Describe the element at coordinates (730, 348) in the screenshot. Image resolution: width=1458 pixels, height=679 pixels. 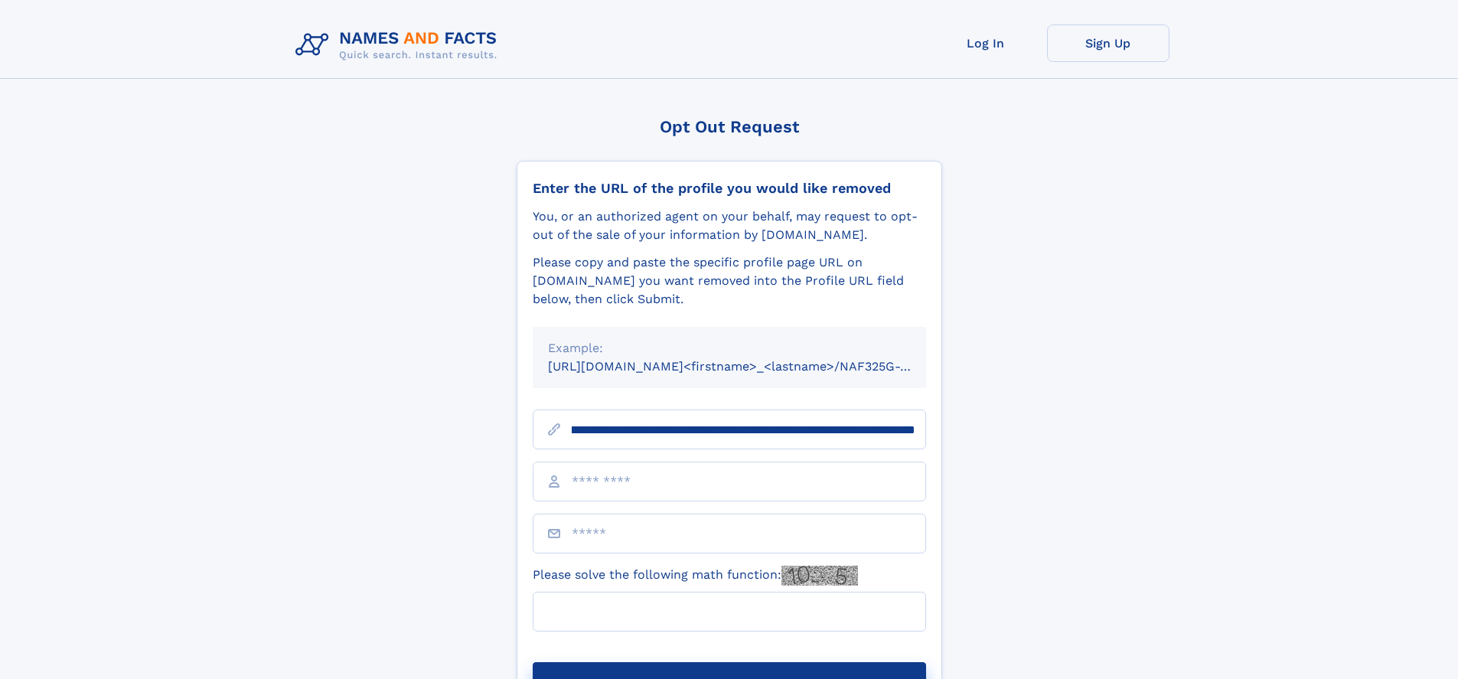
I see `div: Example:` at that location.